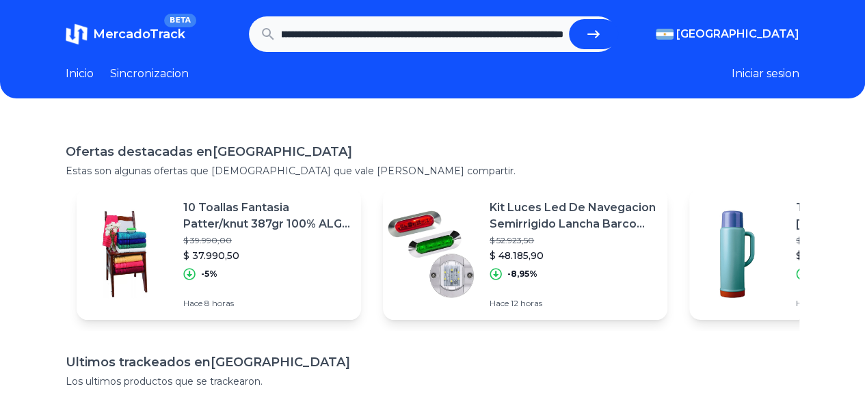  Describe the element at coordinates (79, 74) in the screenshot. I see `a: Inicio` at that location.